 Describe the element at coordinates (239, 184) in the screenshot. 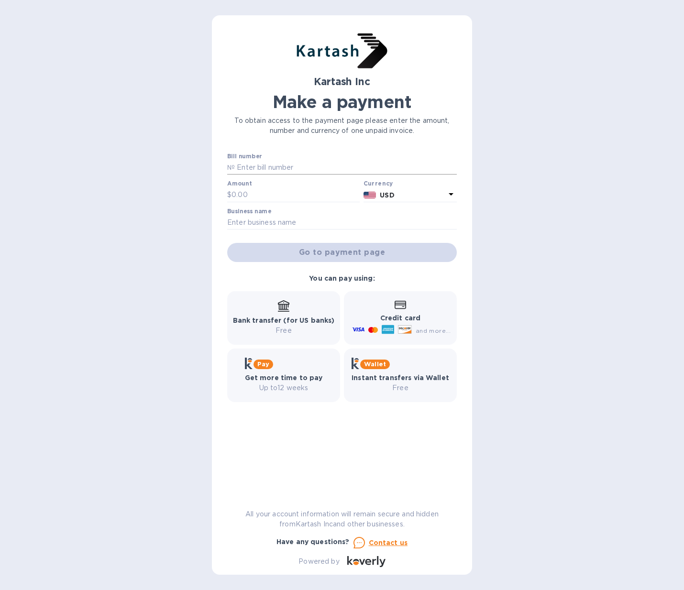

I see `label: Amount` at that location.